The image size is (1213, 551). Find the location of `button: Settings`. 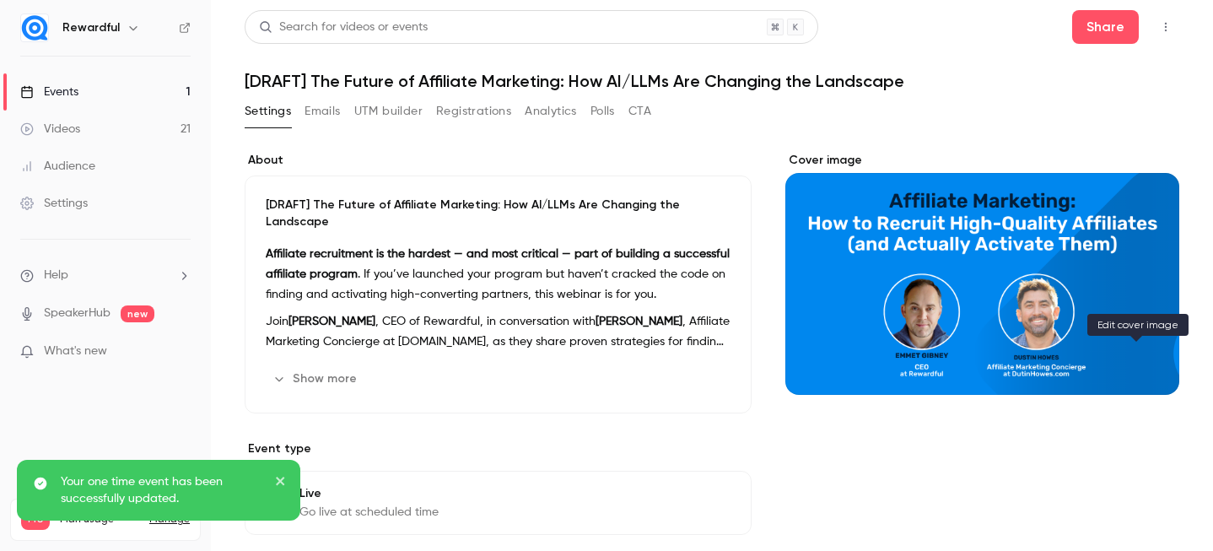

button: Settings is located at coordinates (268, 111).